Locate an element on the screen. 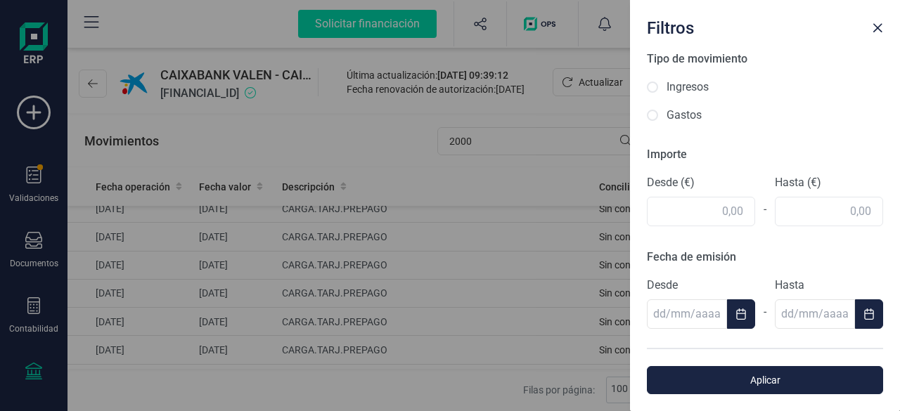 The width and height of the screenshot is (900, 411). label: Ingresos is located at coordinates (687, 87).